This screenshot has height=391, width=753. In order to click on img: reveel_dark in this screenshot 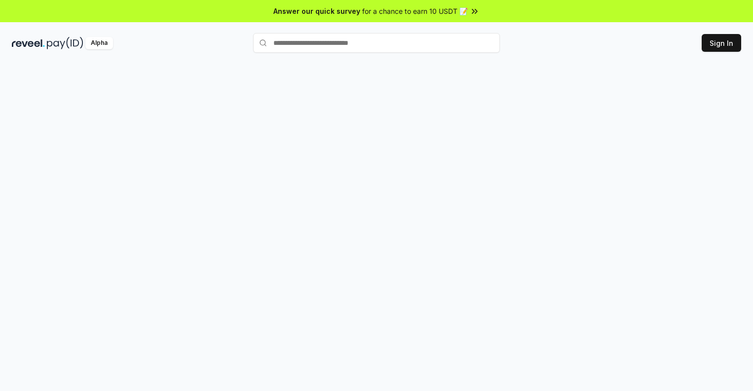, I will do `click(28, 43)`.